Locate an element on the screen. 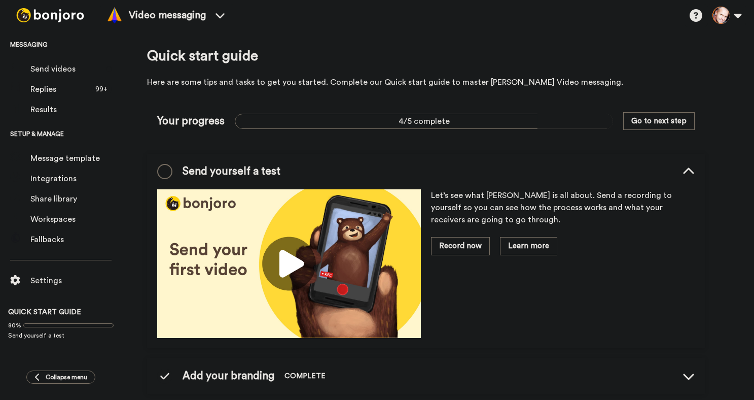 The height and width of the screenshot is (400, 754). span: Replies is located at coordinates (59, 89).